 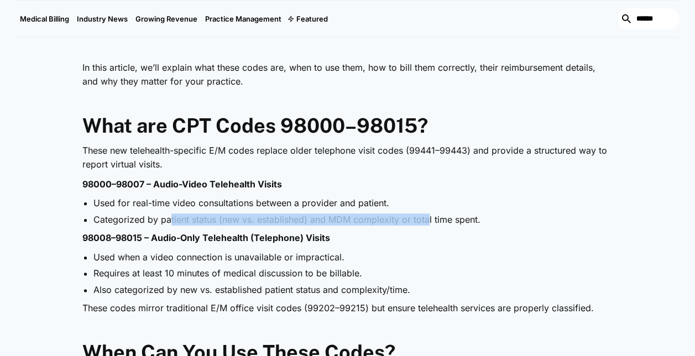 What do you see at coordinates (102, 19) in the screenshot?
I see `a: Industry News` at bounding box center [102, 19].